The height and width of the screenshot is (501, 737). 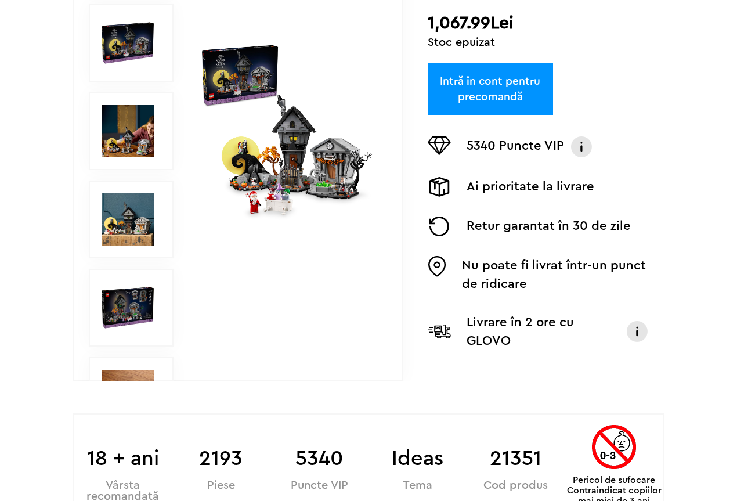 What do you see at coordinates (637, 331) in the screenshot?
I see `img: Info livrare cu GLOVO` at bounding box center [637, 331].